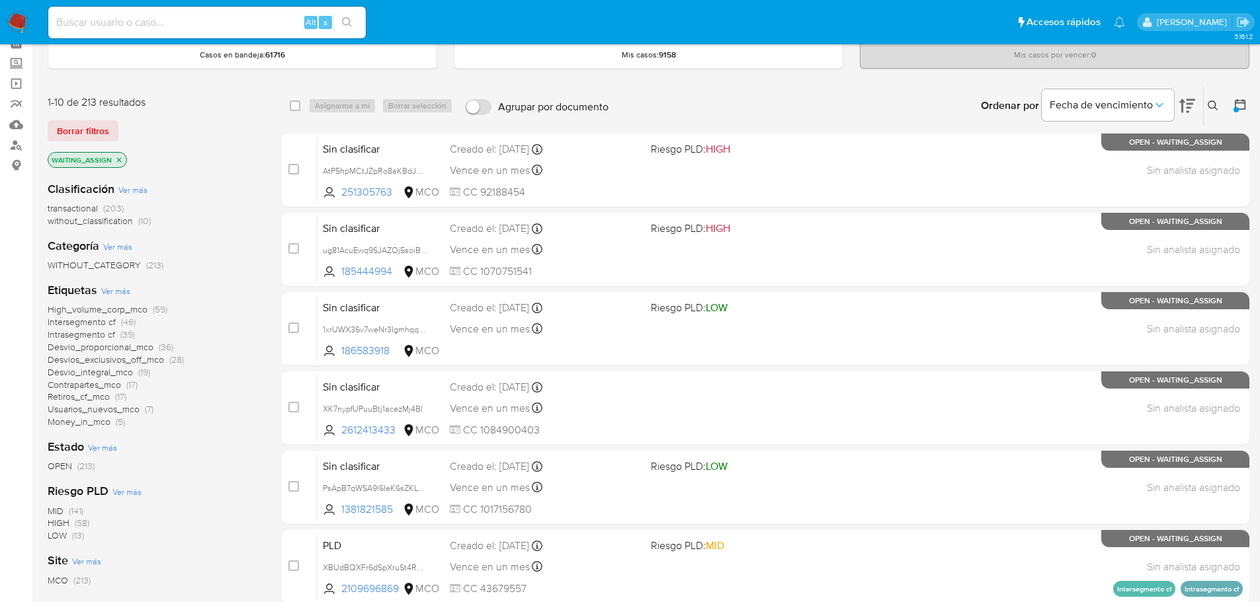 The image size is (1260, 602). I want to click on input: Buscar usuario o caso..., so click(207, 22).